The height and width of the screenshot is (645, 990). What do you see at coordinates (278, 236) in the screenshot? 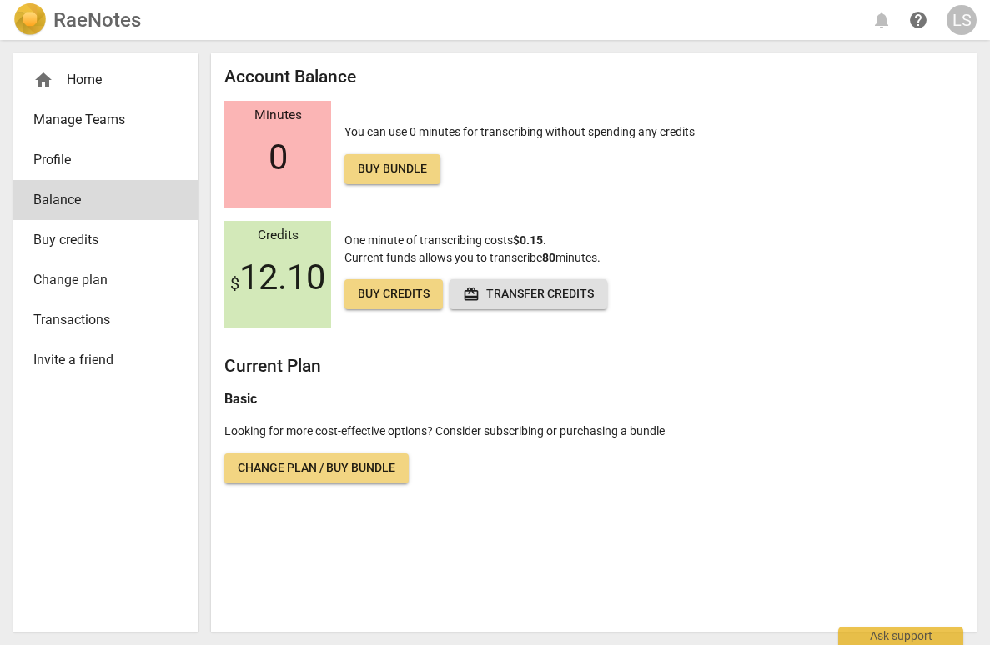
I see `div: Credits` at bounding box center [278, 236].